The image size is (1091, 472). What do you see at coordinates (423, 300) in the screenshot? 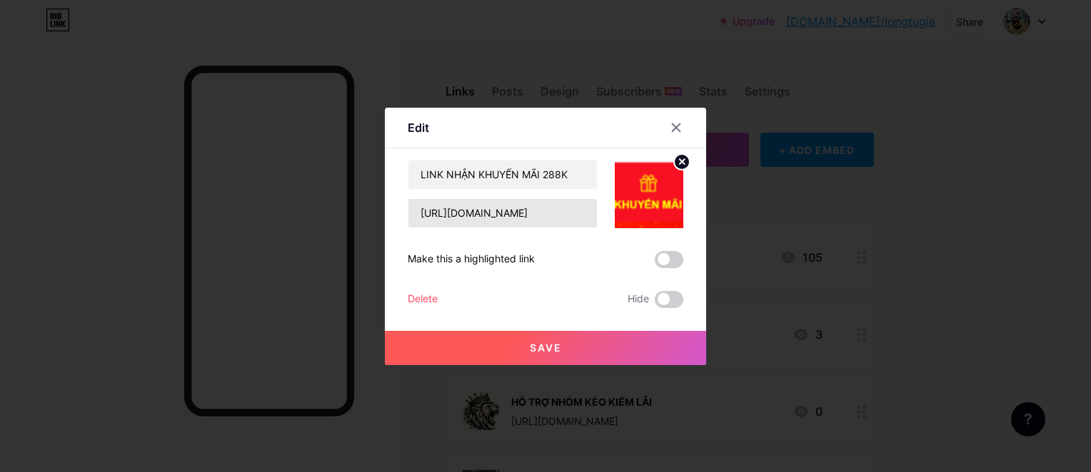
I see `div: Delete` at bounding box center [423, 300].